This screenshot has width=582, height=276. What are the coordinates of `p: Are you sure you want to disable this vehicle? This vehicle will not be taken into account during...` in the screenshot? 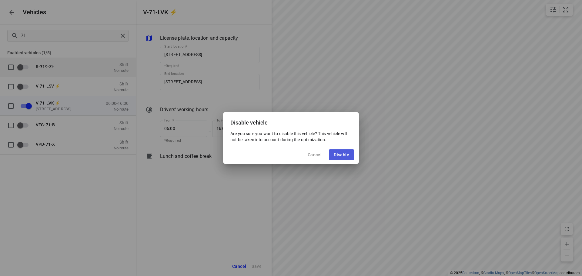 It's located at (291, 137).